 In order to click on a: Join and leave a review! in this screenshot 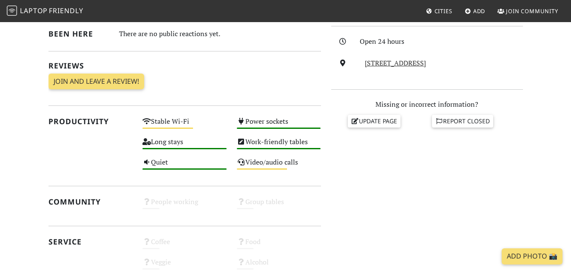, I will do `click(96, 82)`.